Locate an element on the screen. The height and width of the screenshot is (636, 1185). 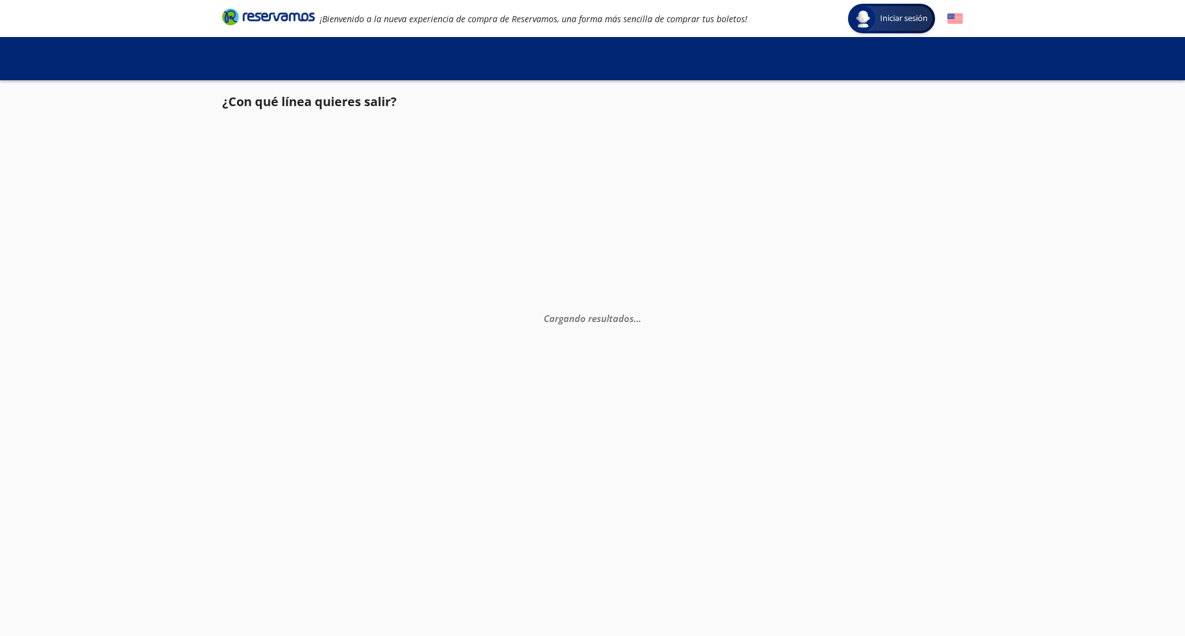
p: ¿Con qué línea quieres salir? is located at coordinates (309, 102).